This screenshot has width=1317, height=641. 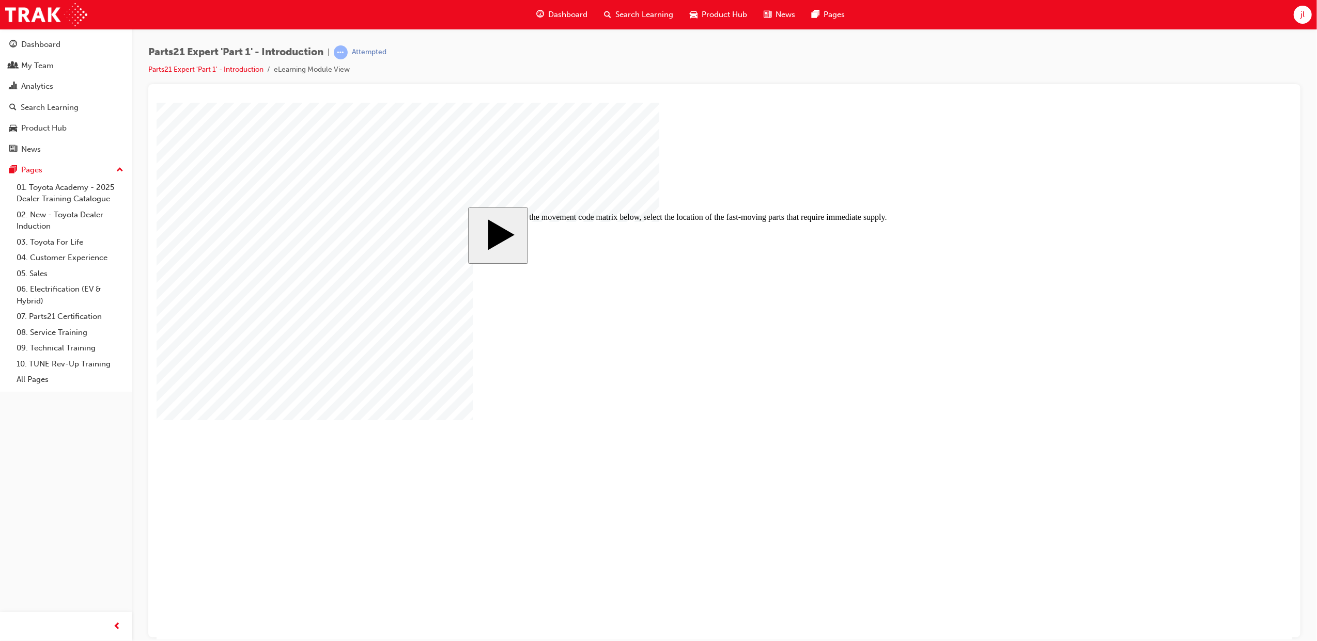 What do you see at coordinates (66, 128) in the screenshot?
I see `a: Product Hub` at bounding box center [66, 128].